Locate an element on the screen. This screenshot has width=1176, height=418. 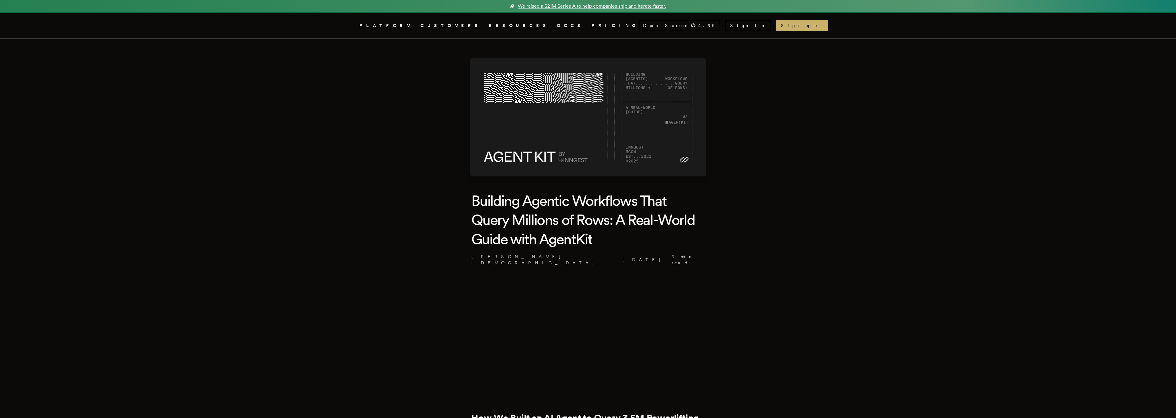
a: DOCS is located at coordinates (571, 26).